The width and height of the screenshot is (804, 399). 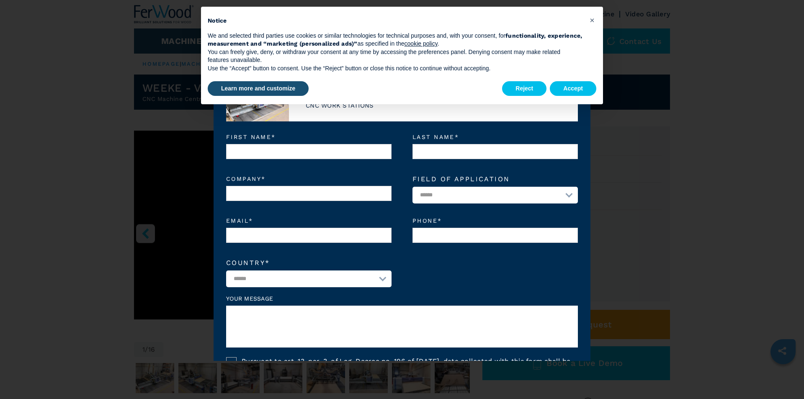 What do you see at coordinates (495, 235) in the screenshot?
I see `input: Phone*` at bounding box center [495, 235].